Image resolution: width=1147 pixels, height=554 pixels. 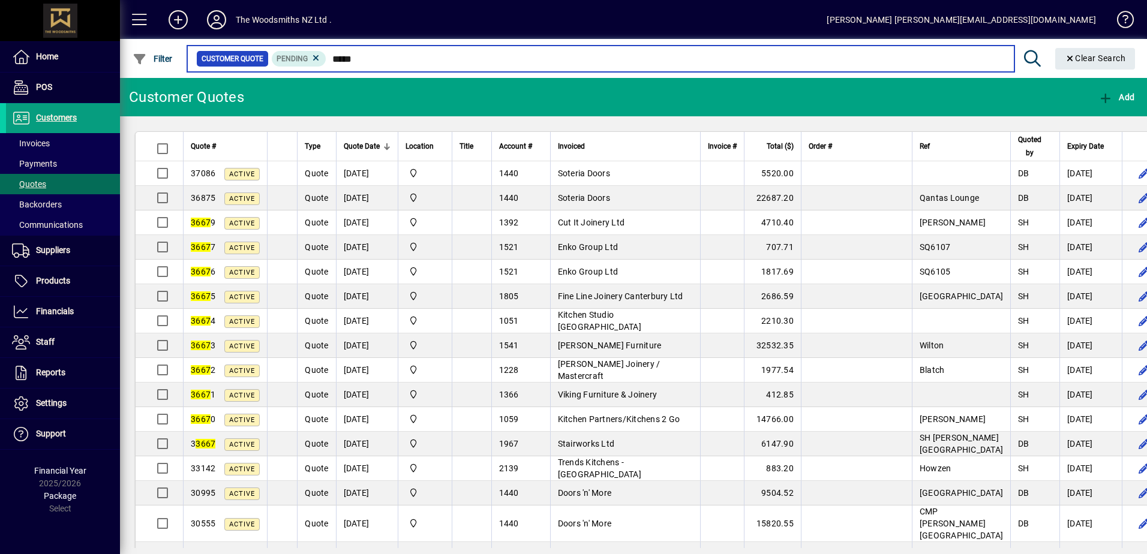 I want to click on a: Suppliers, so click(x=63, y=251).